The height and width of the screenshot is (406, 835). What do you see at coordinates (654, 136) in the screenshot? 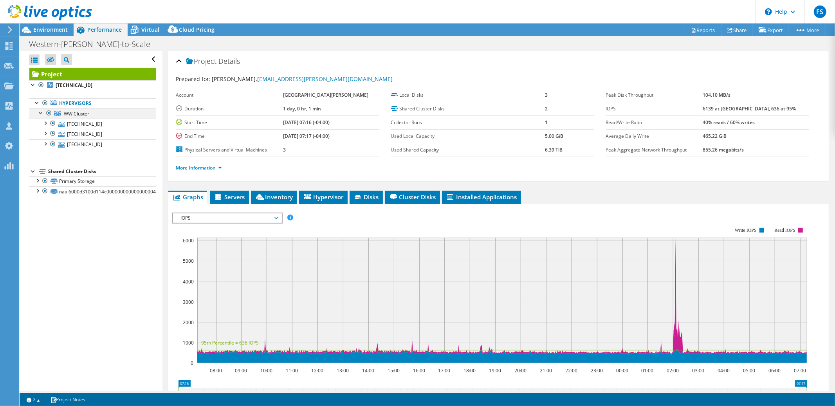
I see `label: Average Daily Write` at bounding box center [654, 136].